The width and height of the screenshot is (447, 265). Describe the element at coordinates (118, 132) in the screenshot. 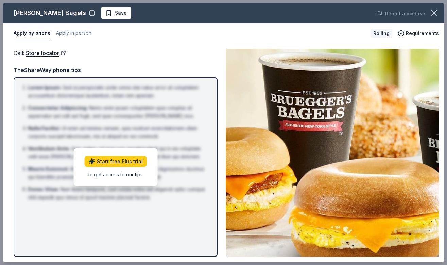

I see `li: Ut enim ad minima veniam, quis nostrum exercitationem ullam corporis suscipit laboriosam, nisi ut...` at that location.